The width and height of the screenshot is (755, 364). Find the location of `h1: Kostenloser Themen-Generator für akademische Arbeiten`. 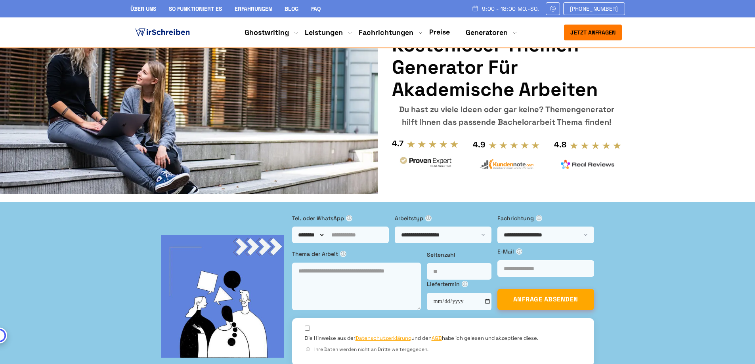

h1: Kostenloser Themen-Generator für akademische Arbeiten is located at coordinates (507, 67).